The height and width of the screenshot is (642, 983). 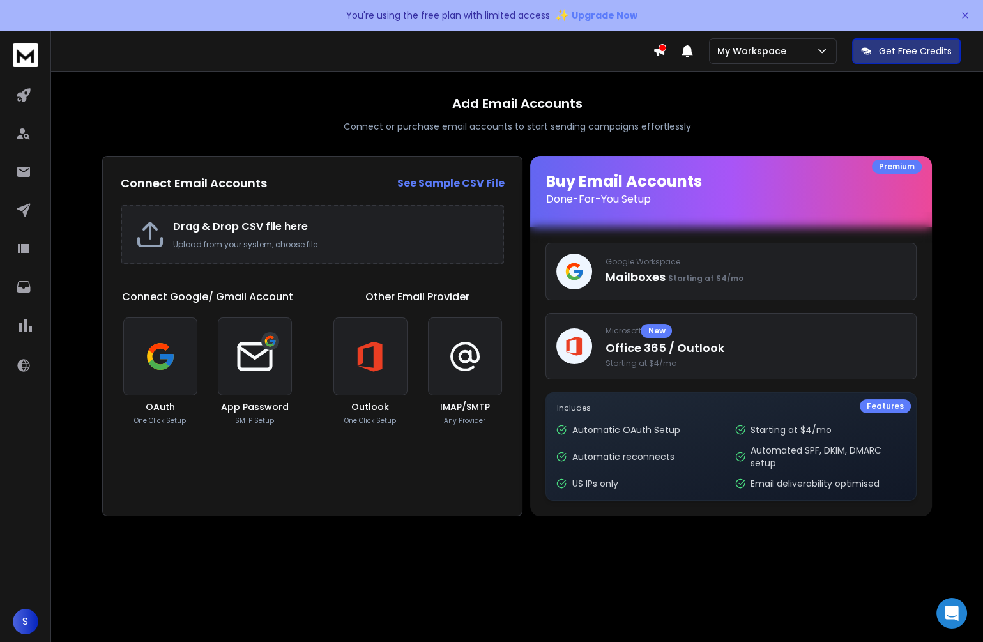 What do you see at coordinates (755, 51) in the screenshot?
I see `p: My Workspace` at bounding box center [755, 51].